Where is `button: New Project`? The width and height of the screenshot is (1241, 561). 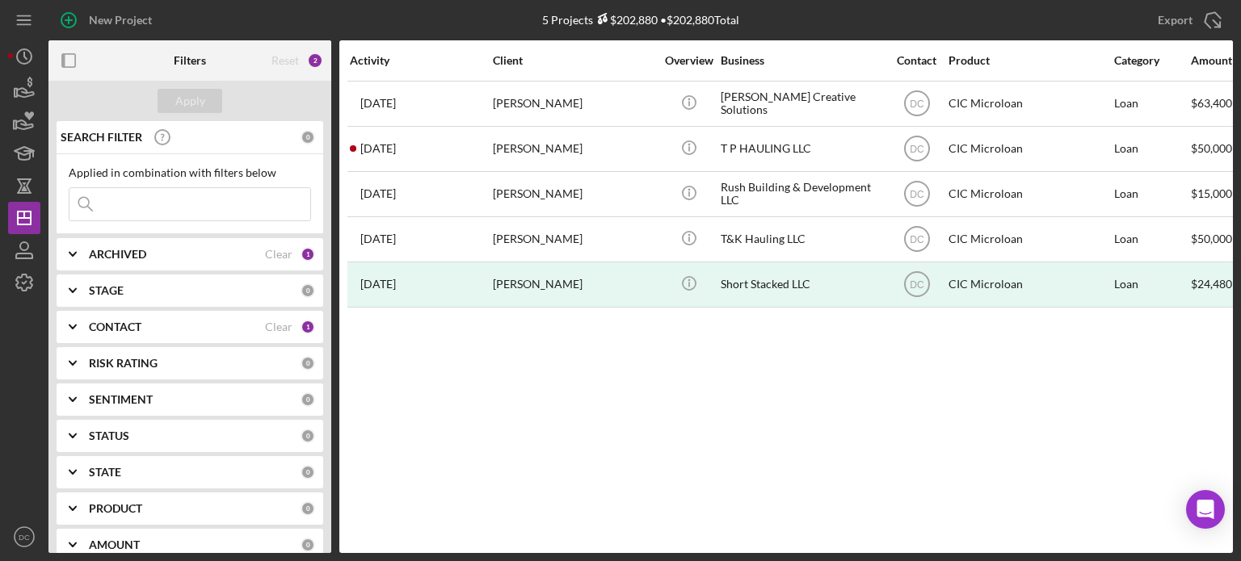
button: New Project is located at coordinates (108, 20).